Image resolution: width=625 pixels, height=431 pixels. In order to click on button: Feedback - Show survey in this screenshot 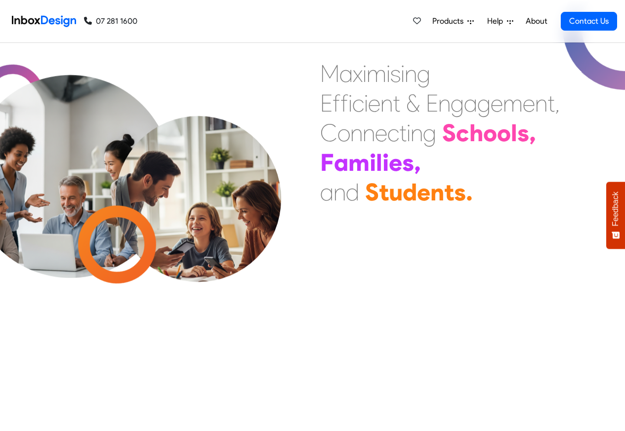, I will do `click(616, 215)`.